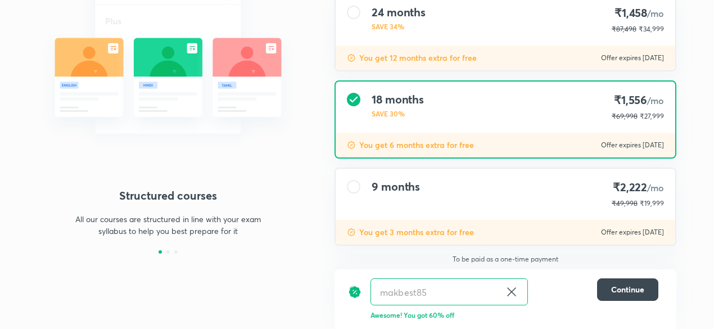  Describe the element at coordinates (506, 259) in the screenshot. I see `p: To be paid as a one-time payment` at that location.